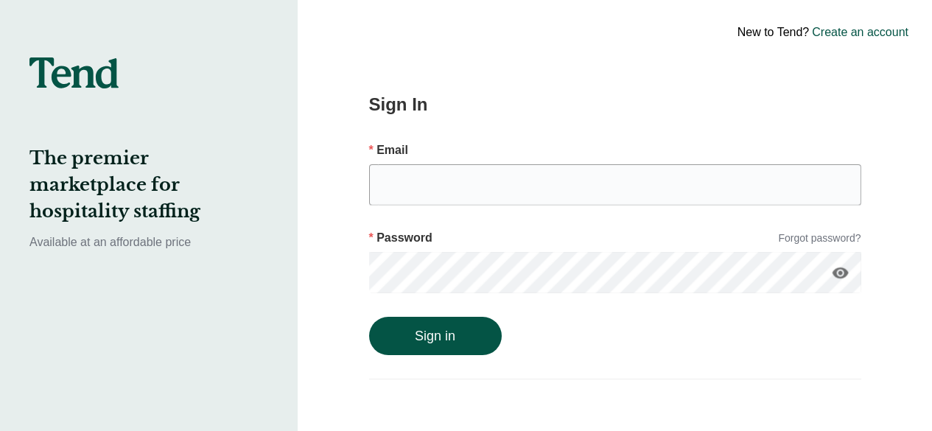 The width and height of the screenshot is (932, 431). Describe the element at coordinates (401, 238) in the screenshot. I see `p: Password` at that location.